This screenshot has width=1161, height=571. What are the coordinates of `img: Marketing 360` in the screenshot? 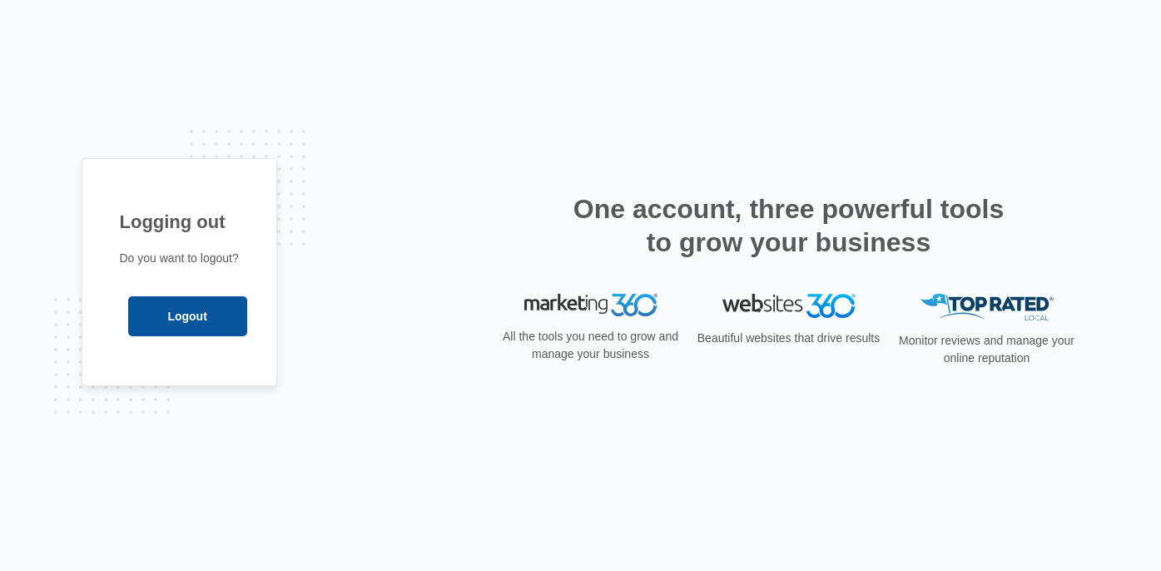 It's located at (591, 305).